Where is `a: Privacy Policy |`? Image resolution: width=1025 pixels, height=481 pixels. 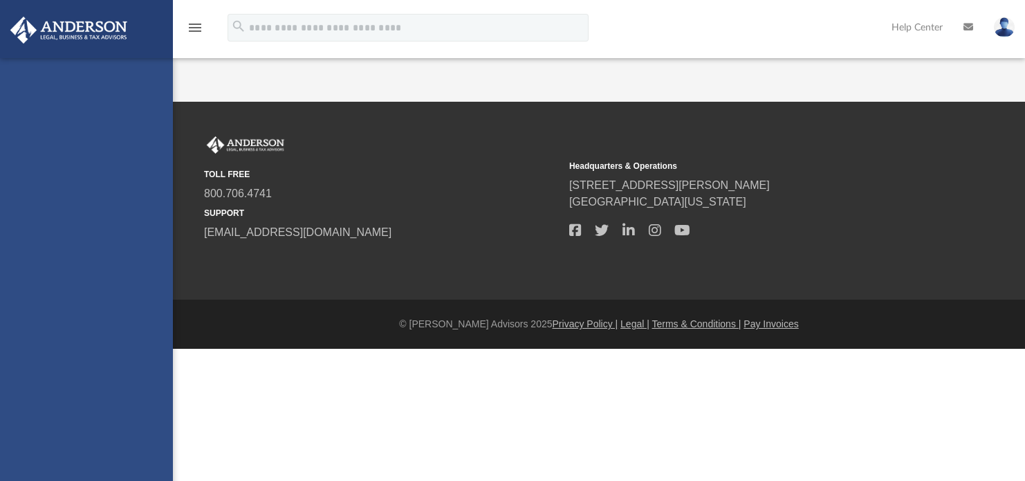 a: Privacy Policy | is located at coordinates (585, 324).